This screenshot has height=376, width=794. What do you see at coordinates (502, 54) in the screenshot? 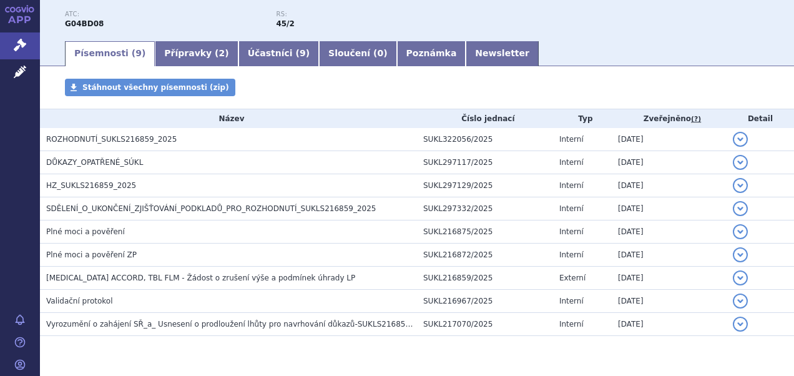
I see `a: Newsletter` at bounding box center [502, 54].